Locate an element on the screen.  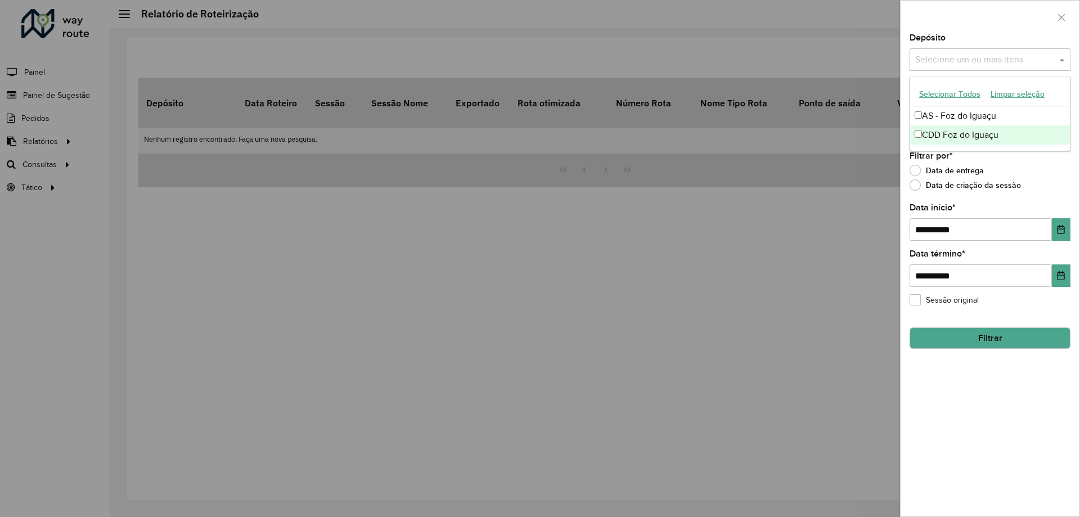
ng-dropdown-panel: Options list is located at coordinates (990, 114).